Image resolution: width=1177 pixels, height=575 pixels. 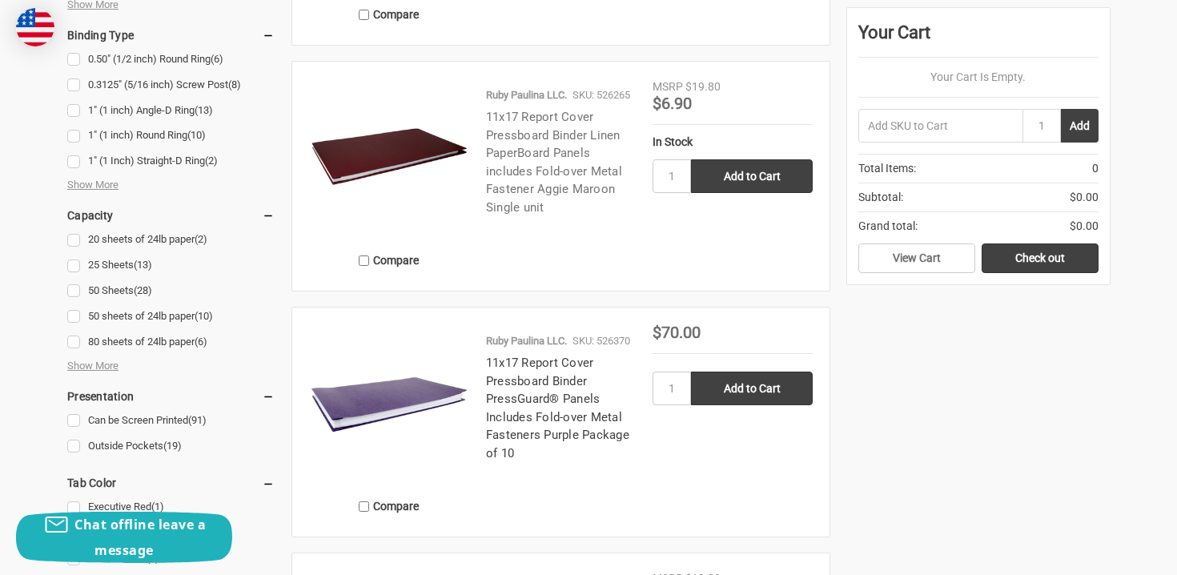 I want to click on a: 0.3125" (5/16 inch) Screw Post, so click(x=171, y=85).